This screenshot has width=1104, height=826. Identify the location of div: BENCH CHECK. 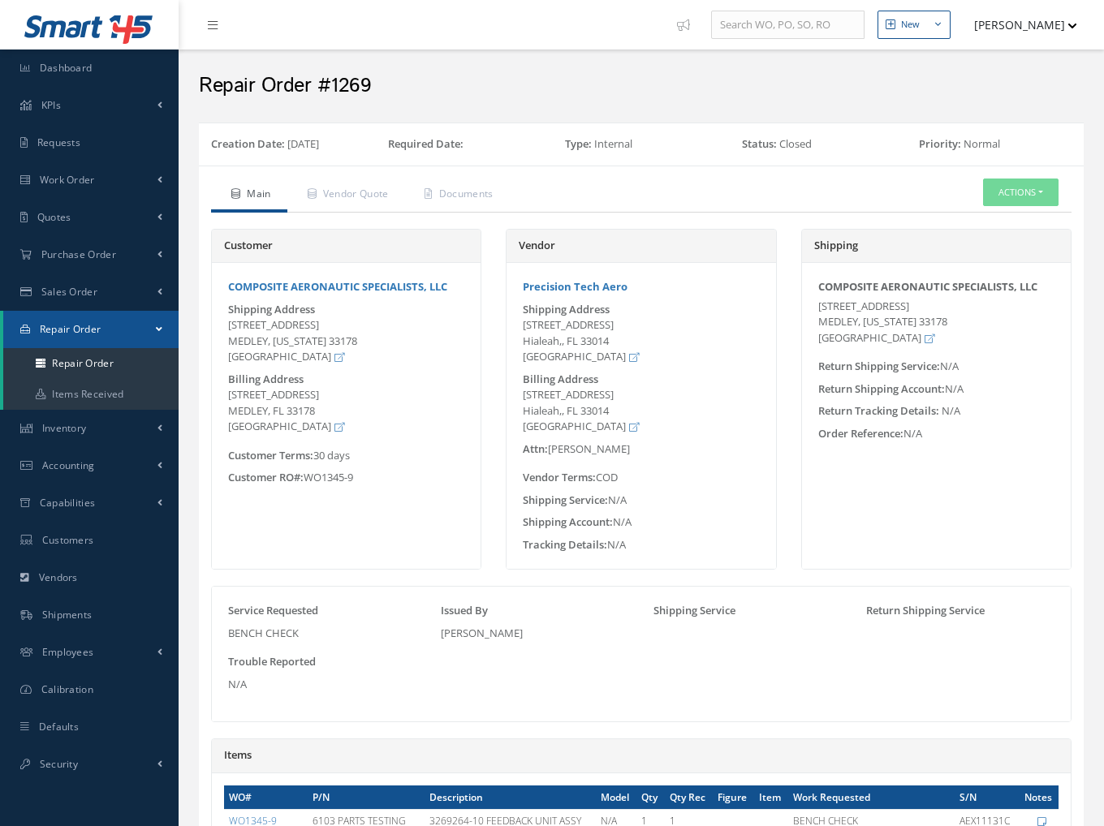
(322, 634).